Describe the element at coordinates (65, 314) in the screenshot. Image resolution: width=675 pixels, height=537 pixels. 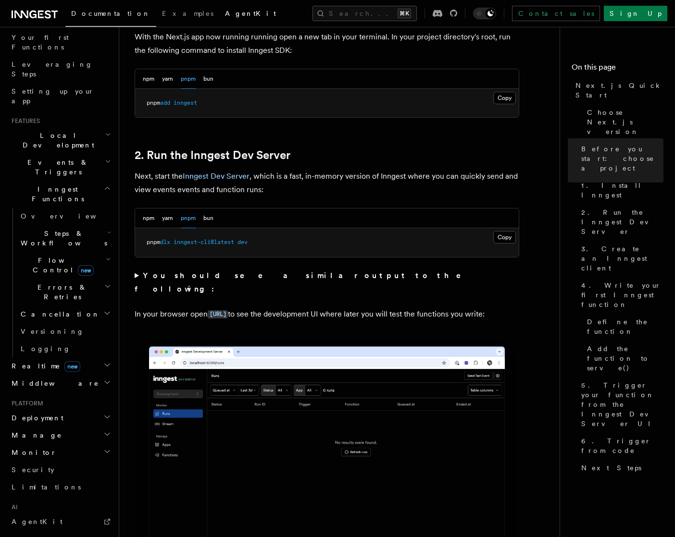
I see `button: Cancellation` at that location.